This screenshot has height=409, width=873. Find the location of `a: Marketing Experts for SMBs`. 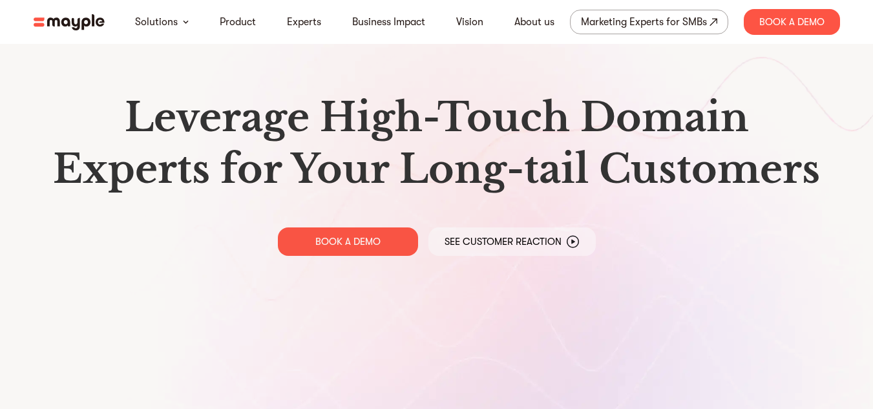

a: Marketing Experts for SMBs is located at coordinates (648, 22).